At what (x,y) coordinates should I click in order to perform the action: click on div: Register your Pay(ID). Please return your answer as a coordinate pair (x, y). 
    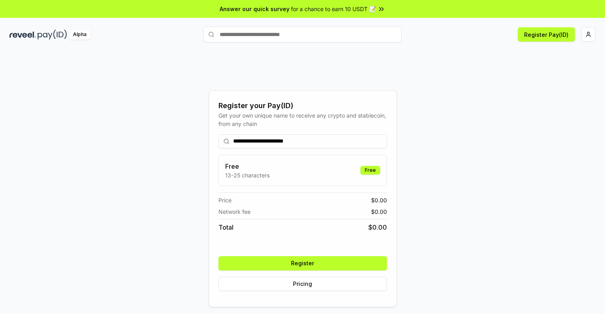
    Looking at the image, I should click on (302, 106).